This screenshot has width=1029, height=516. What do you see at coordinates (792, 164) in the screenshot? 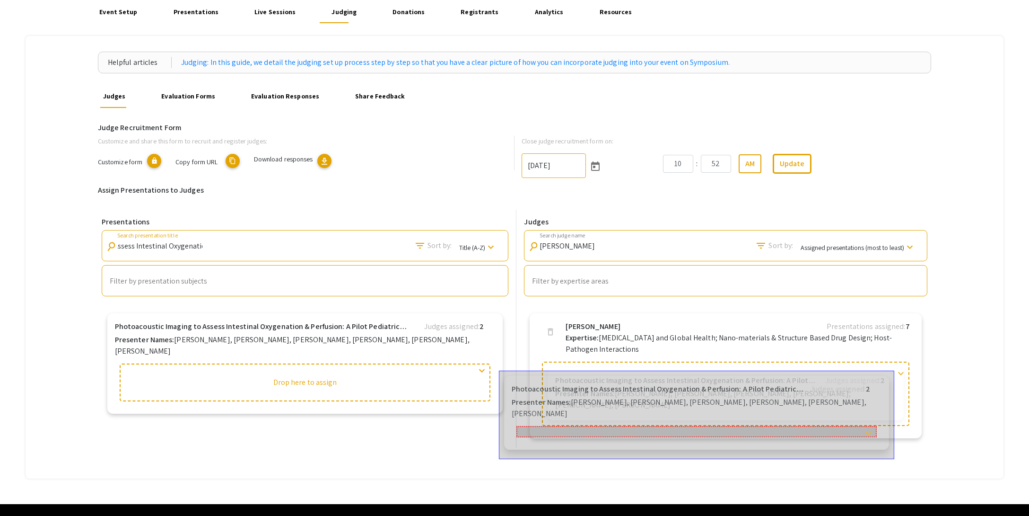
I see `button: Update` at bounding box center [792, 164].